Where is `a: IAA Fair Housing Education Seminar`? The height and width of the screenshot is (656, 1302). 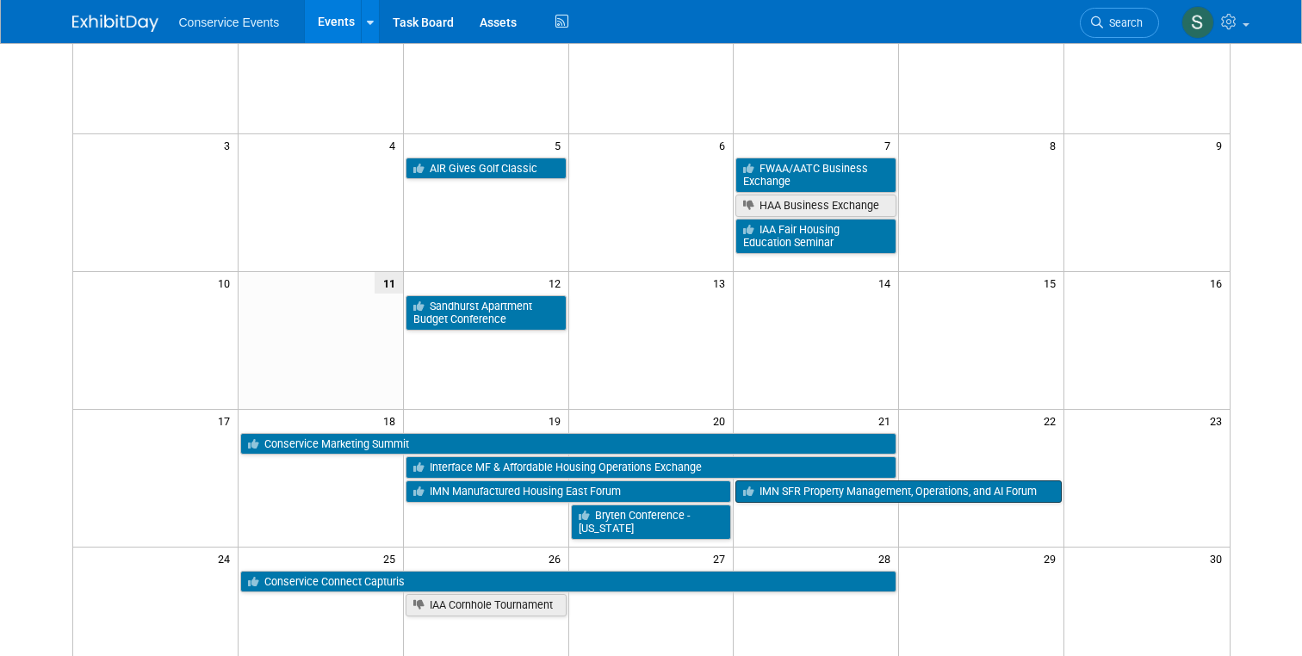
a: IAA Fair Housing Education Seminar is located at coordinates (816, 236).